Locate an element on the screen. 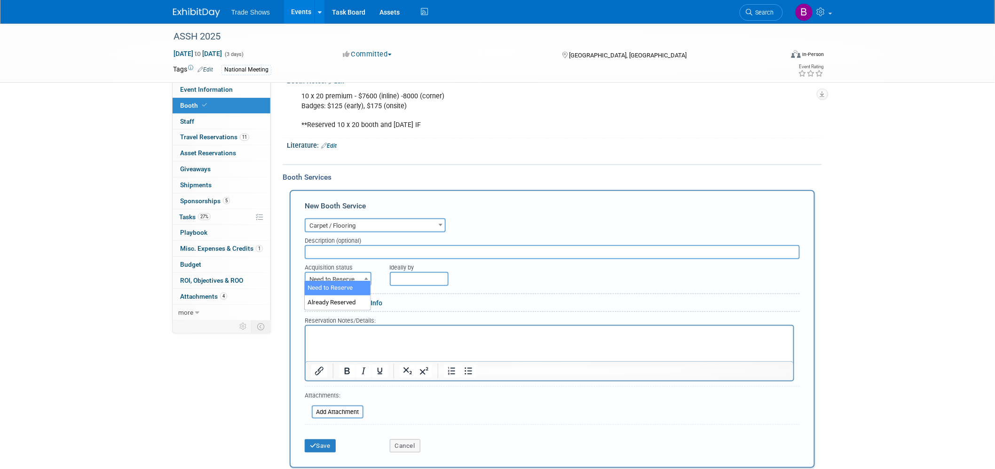 Image resolution: width=995 pixels, height=469 pixels. a: Booth is located at coordinates (221, 105).